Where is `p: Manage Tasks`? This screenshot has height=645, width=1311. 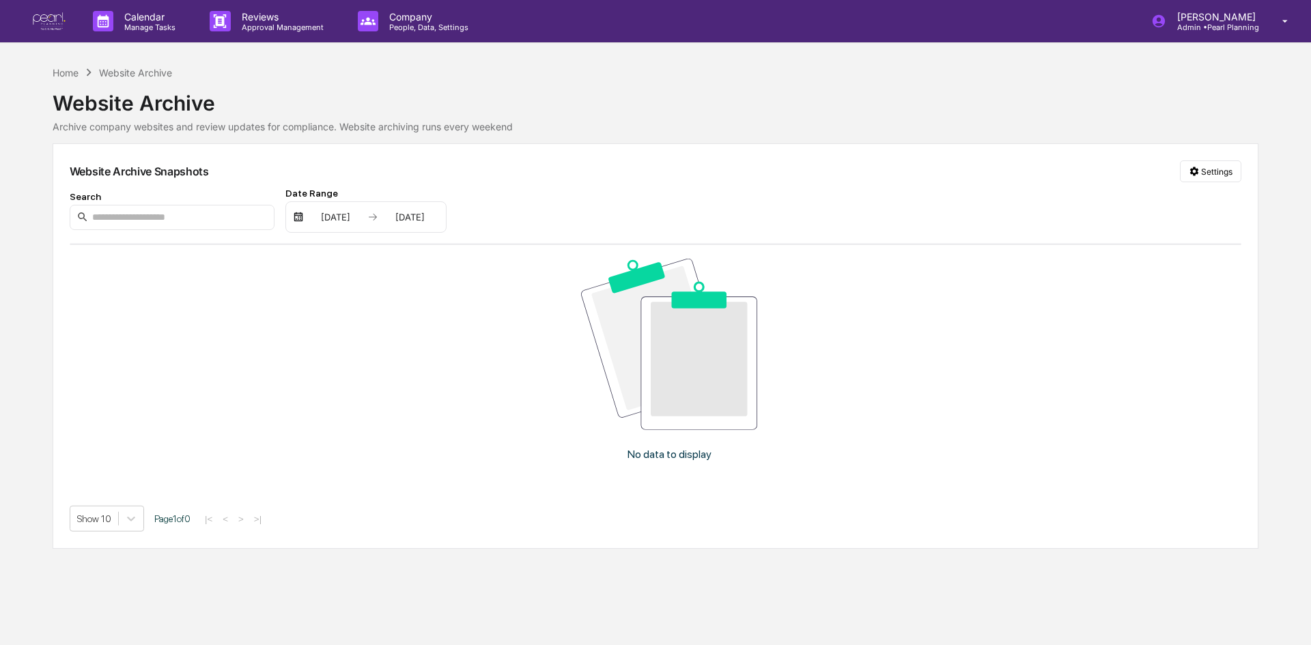
p: Manage Tasks is located at coordinates (147, 27).